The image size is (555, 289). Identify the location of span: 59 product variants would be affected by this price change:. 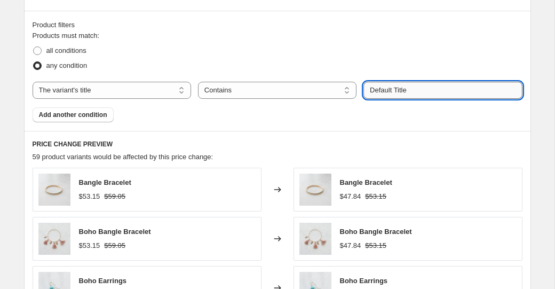
(123, 156).